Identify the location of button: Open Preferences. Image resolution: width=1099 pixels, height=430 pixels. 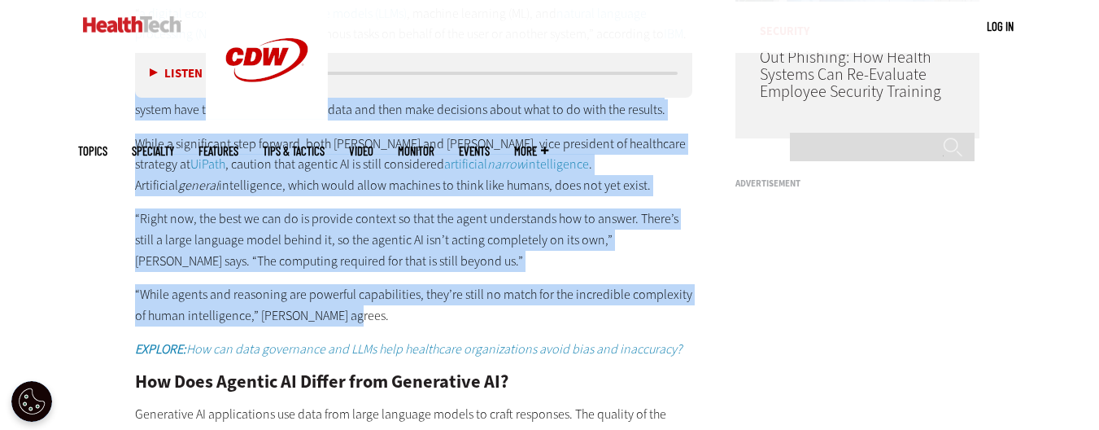
(32, 401).